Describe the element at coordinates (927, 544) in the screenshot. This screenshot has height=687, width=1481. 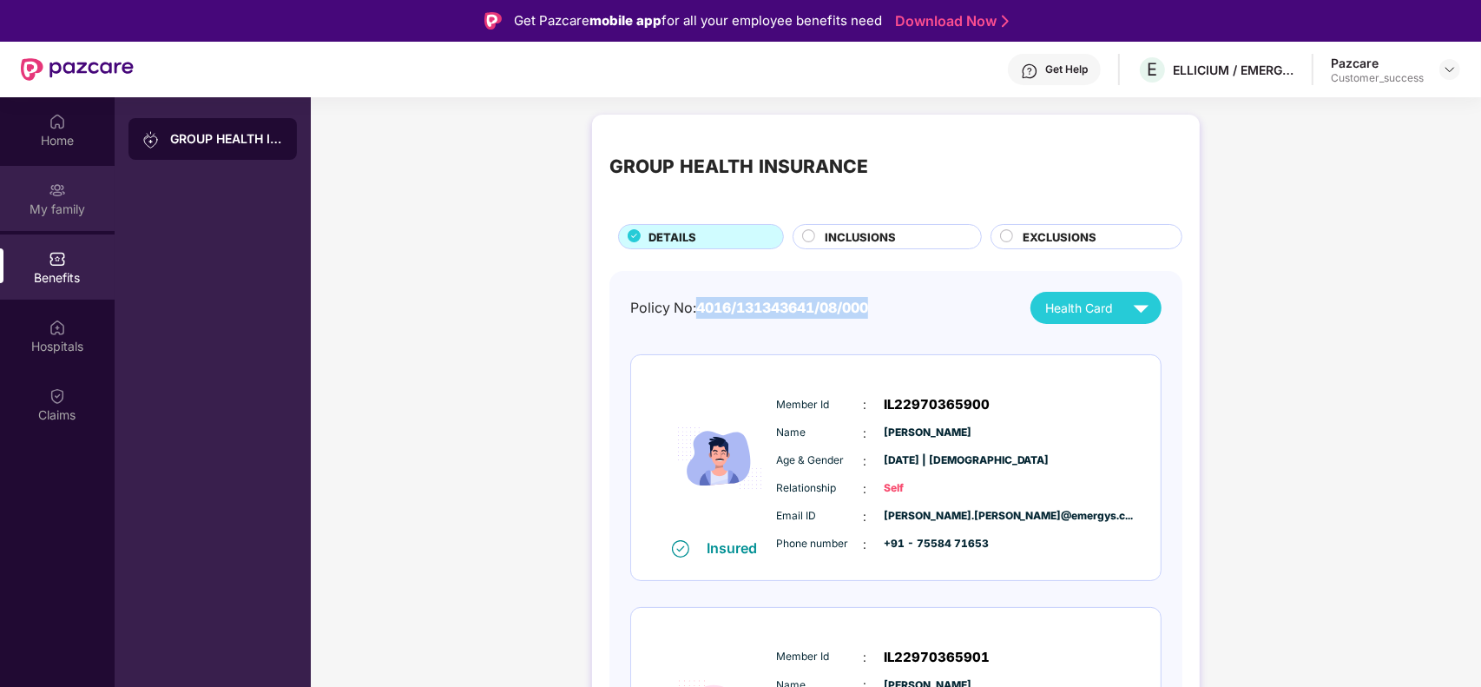
I see `span: +91 - 75584 71653` at that location.